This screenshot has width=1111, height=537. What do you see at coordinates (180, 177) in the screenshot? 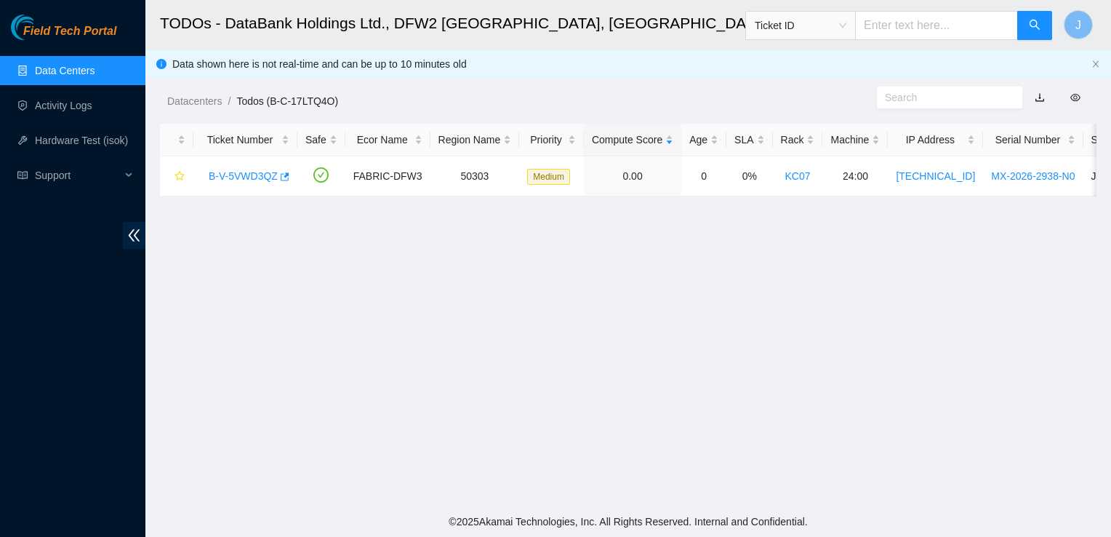
I see `span: star` at bounding box center [180, 177].